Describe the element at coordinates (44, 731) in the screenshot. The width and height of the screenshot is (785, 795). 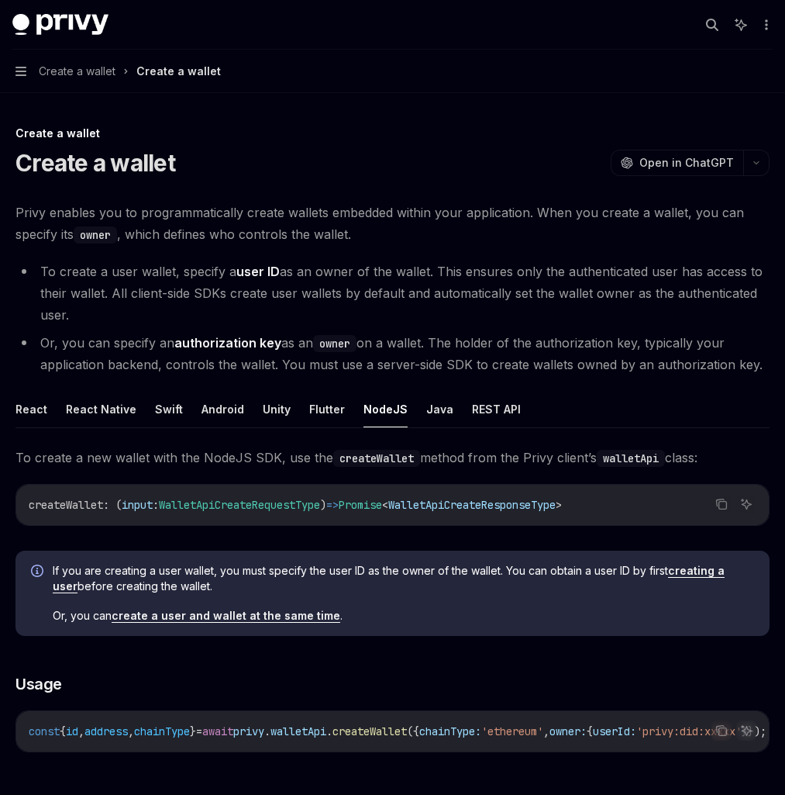
I see `span: const` at that location.